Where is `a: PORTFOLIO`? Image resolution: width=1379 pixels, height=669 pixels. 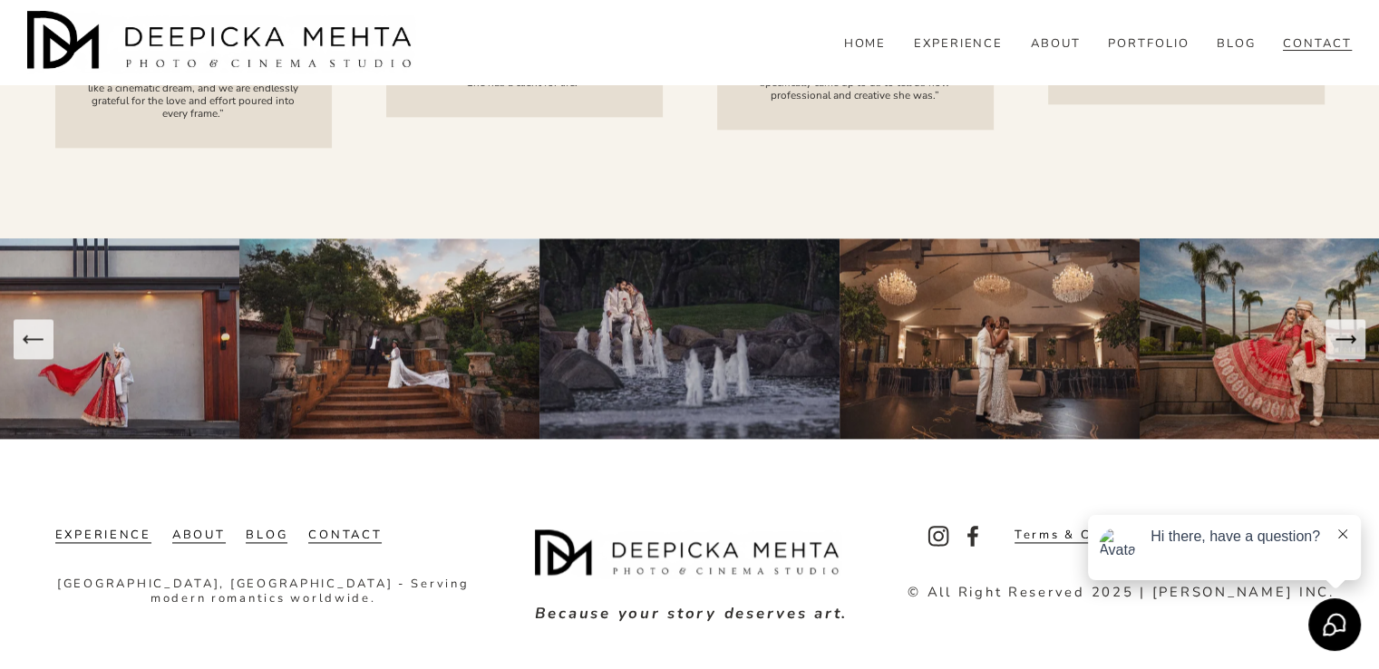
a: PORTFOLIO is located at coordinates (1149, 44).